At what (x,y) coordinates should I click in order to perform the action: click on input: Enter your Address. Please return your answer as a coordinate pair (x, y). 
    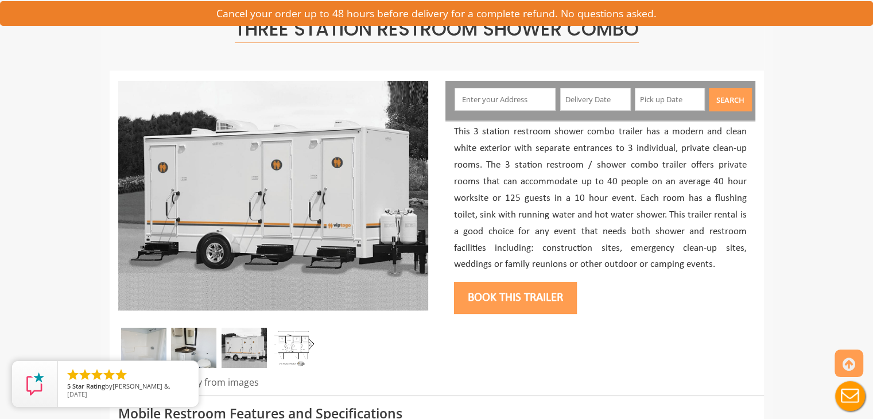
    Looking at the image, I should click on (505, 99).